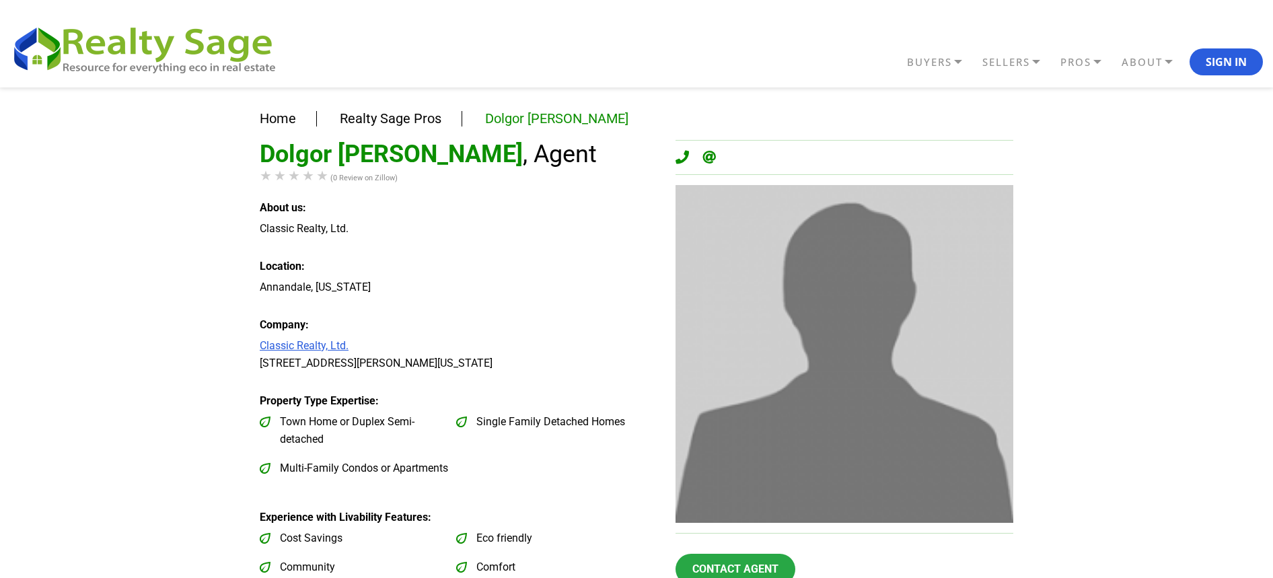 Image resolution: width=1273 pixels, height=578 pixels. I want to click on a: SELLERS, so click(1018, 62).